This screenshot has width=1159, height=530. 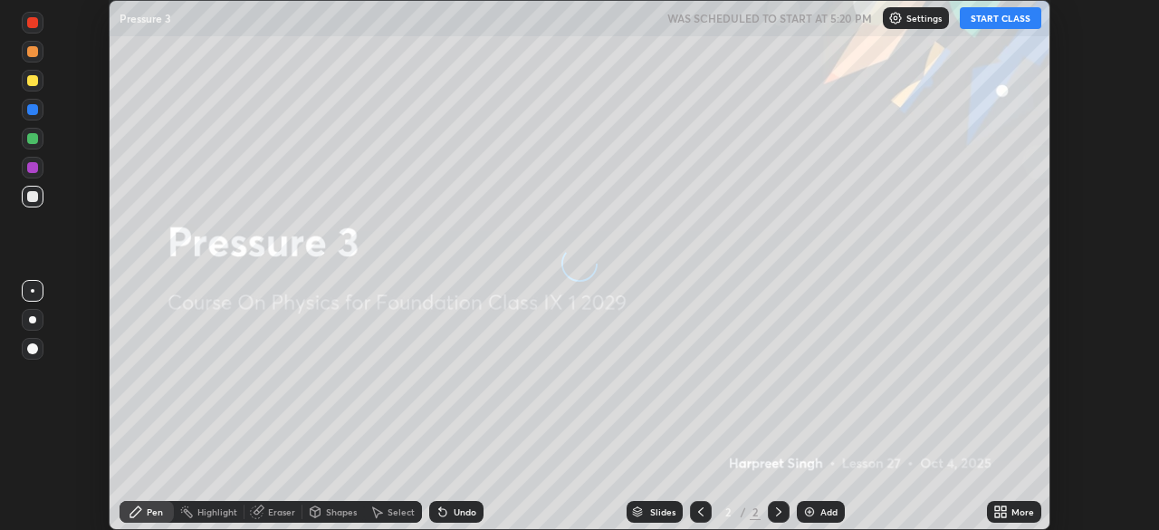 I want to click on img: add-slide-button, so click(x=809, y=512).